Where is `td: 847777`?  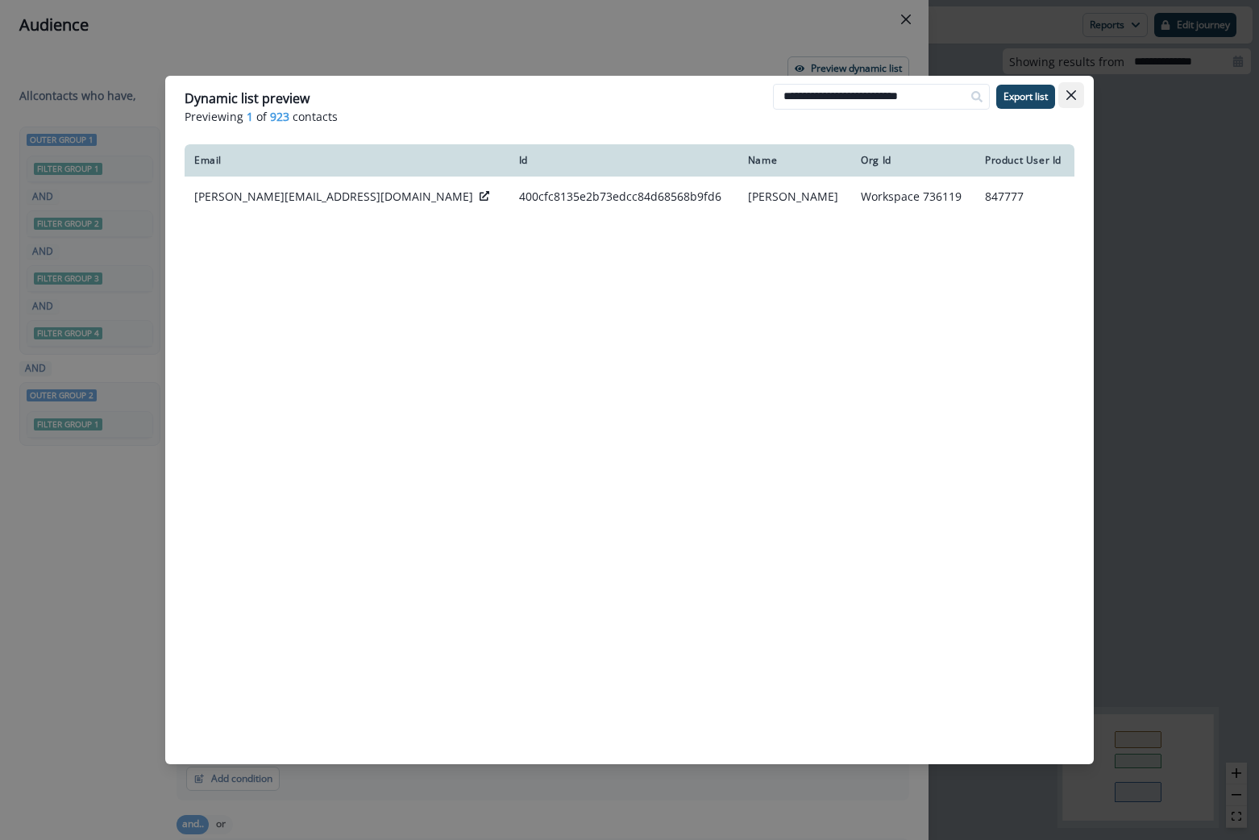
td: 847777 is located at coordinates (1025, 197).